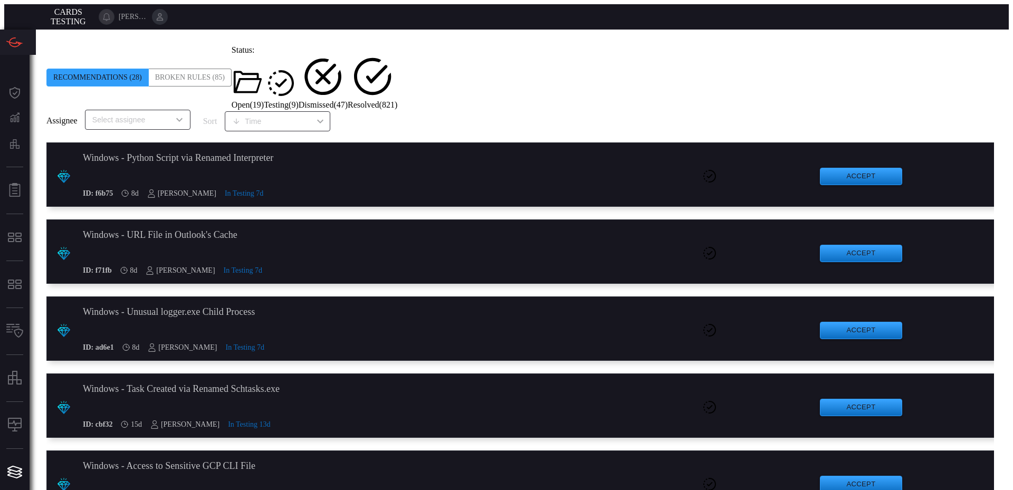 This screenshot has height=490, width=1013. Describe the element at coordinates (249, 425) in the screenshot. I see `span: Aug 06, 2025 3:02 PM` at that location.